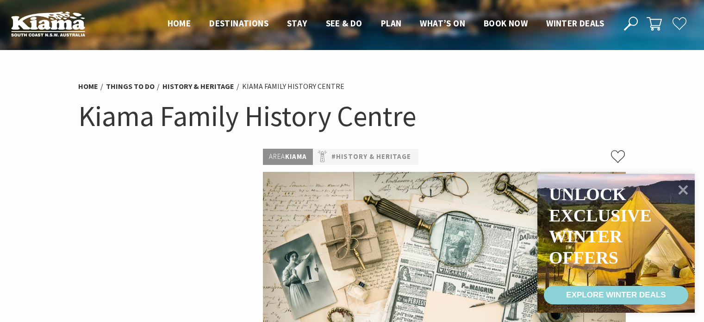 The width and height of the screenshot is (704, 322). What do you see at coordinates (198, 86) in the screenshot?
I see `a: History & Heritage` at bounding box center [198, 86].